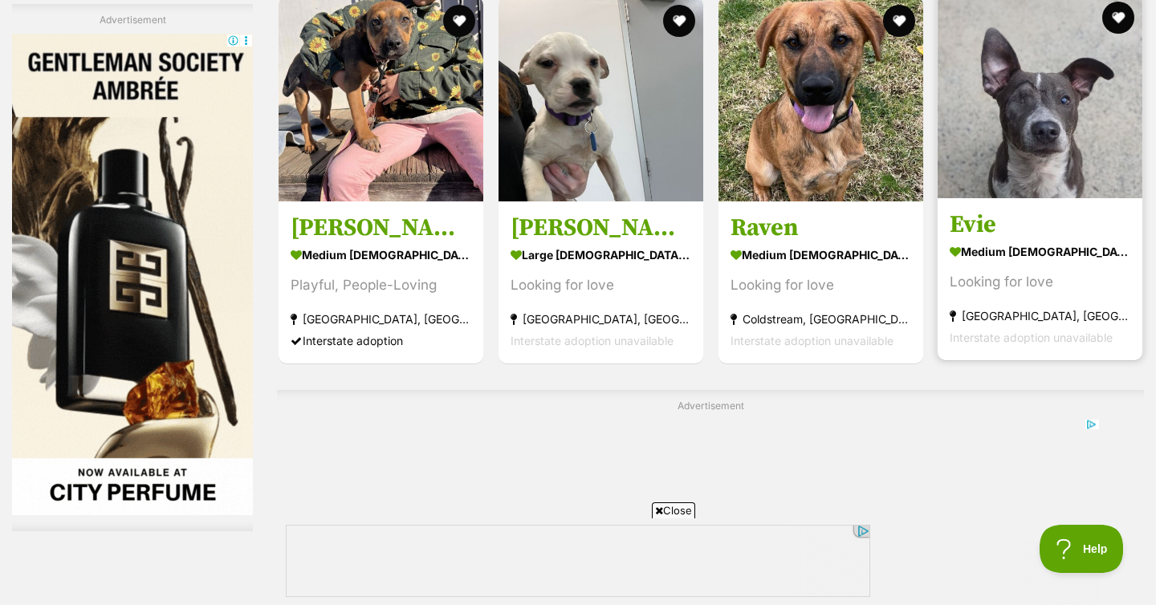 This screenshot has height=605, width=1156. I want to click on h3: Raven, so click(821, 229).